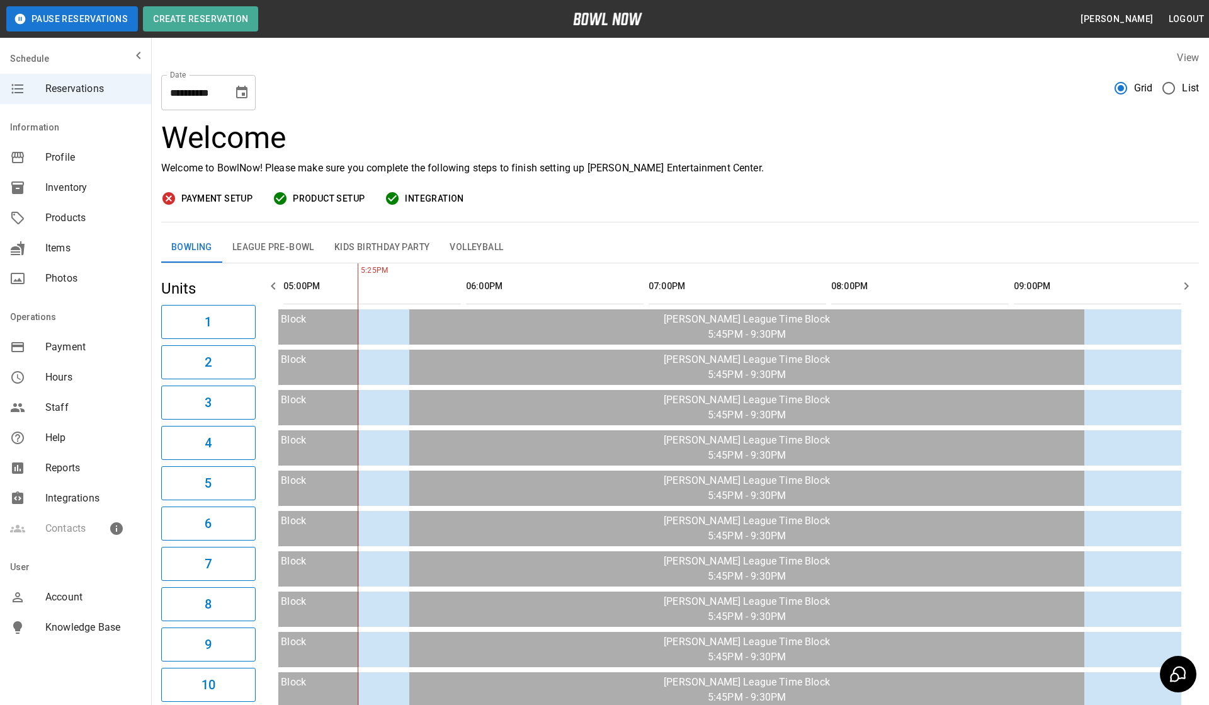  Describe the element at coordinates (93, 438) in the screenshot. I see `span: Help` at that location.